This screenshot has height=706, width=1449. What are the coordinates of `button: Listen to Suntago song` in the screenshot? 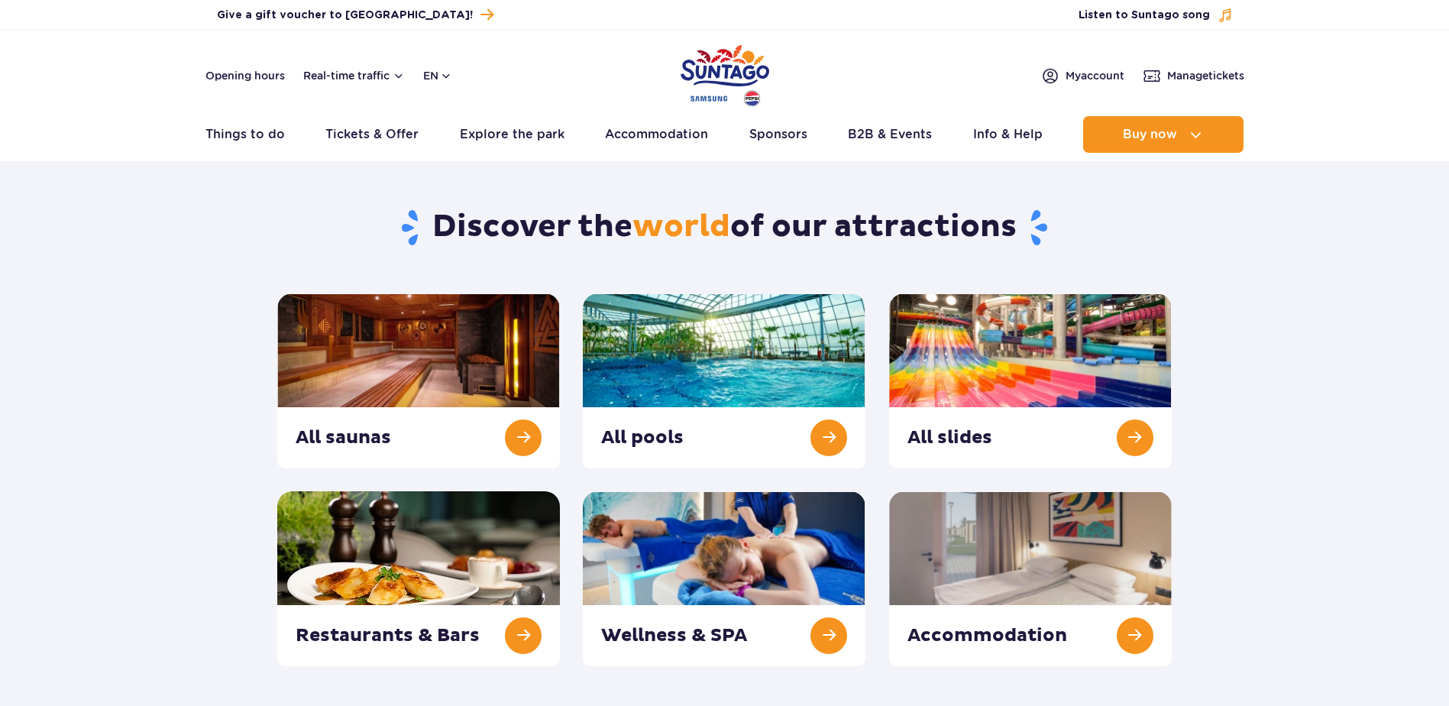 It's located at (1156, 15).